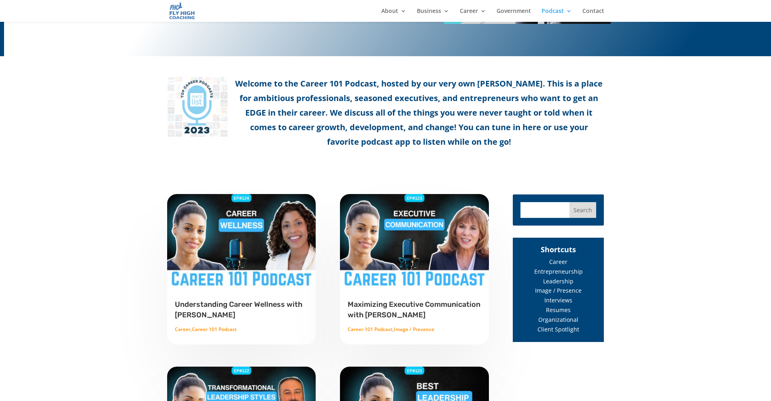 The image size is (771, 401). What do you see at coordinates (558, 300) in the screenshot?
I see `a: Interviews` at bounding box center [558, 300].